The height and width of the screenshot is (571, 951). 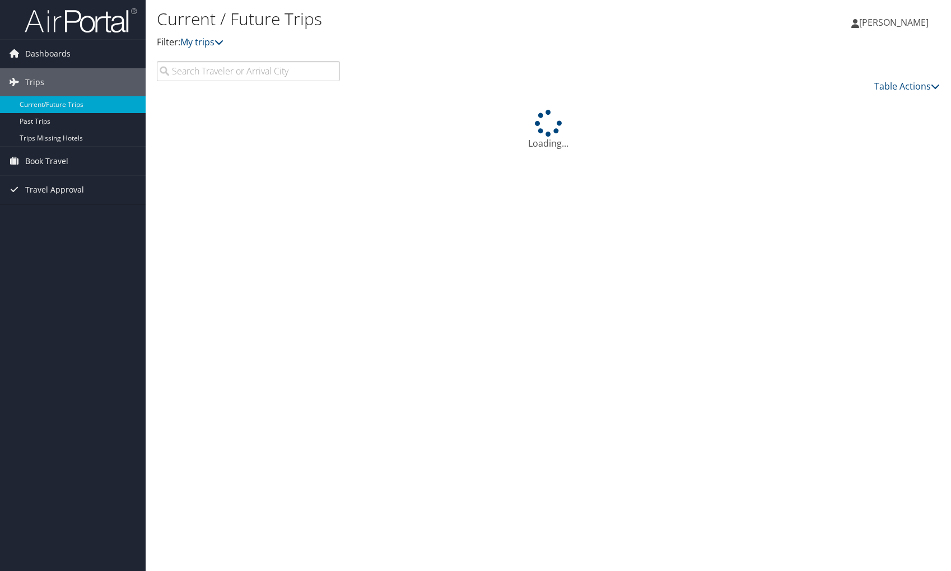 I want to click on a: My trips, so click(x=202, y=42).